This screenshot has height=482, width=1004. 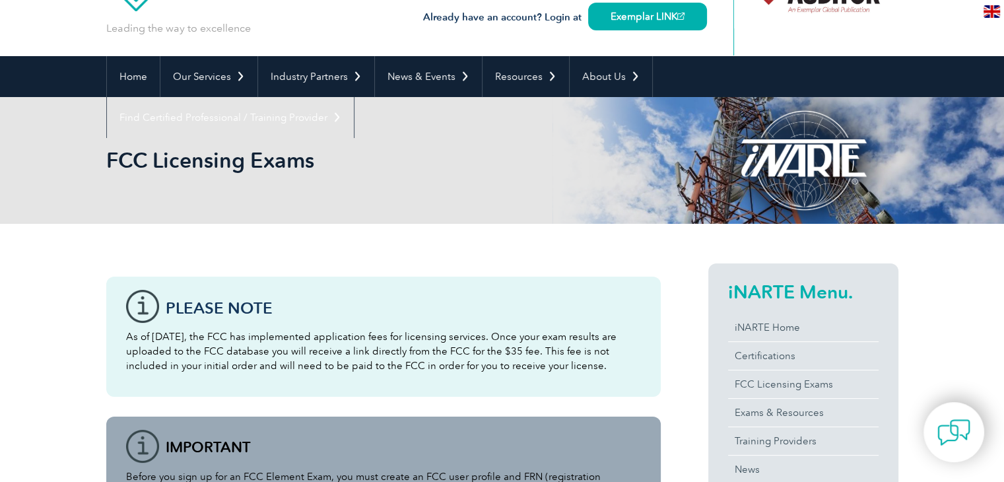 What do you see at coordinates (681, 16) in the screenshot?
I see `img: open_square.png` at bounding box center [681, 16].